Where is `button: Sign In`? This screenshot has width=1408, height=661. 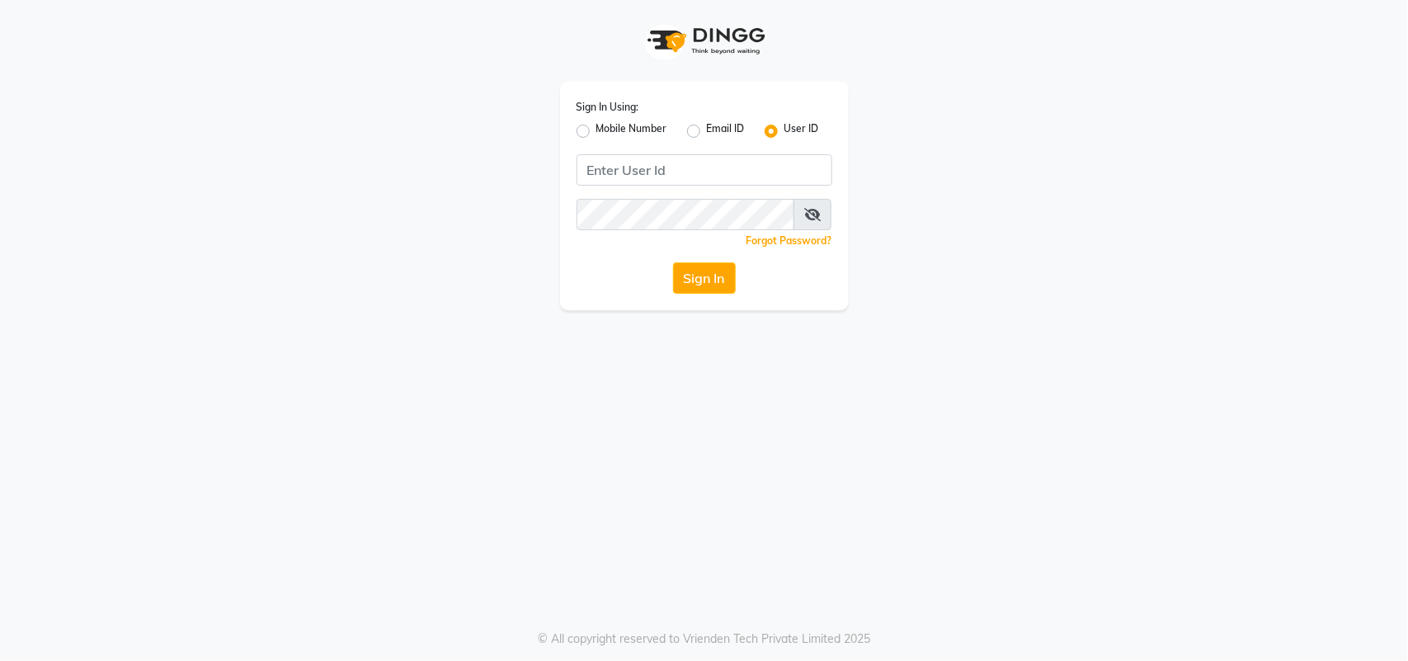 button: Sign In is located at coordinates (704, 278).